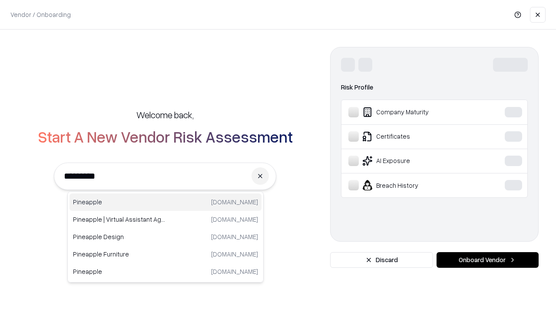  Describe the element at coordinates (119, 219) in the screenshot. I see `p: Pineapple | Virtual Assistant Agency` at that location.